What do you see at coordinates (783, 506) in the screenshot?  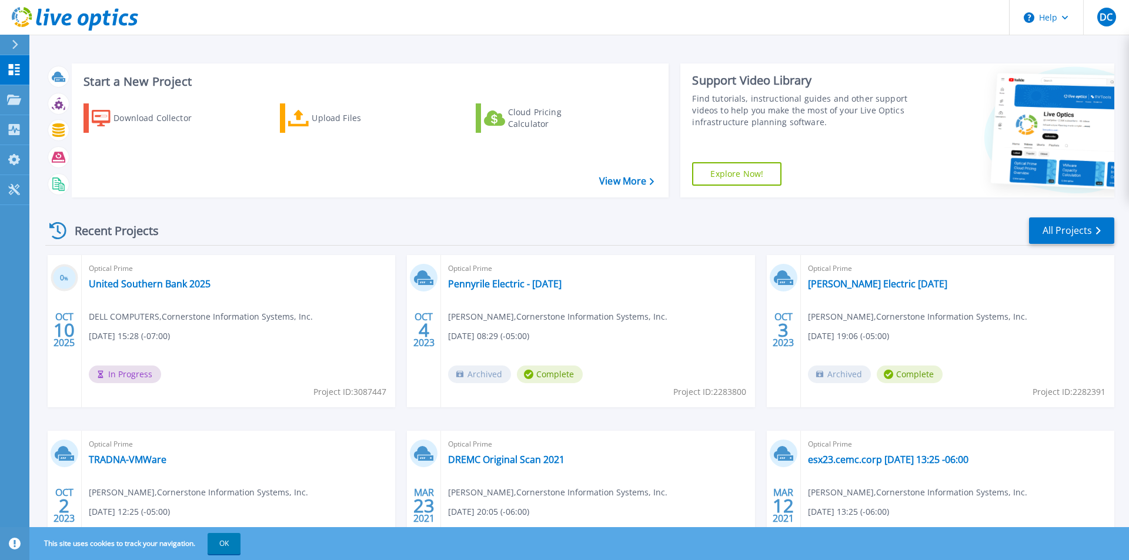 I see `span: 12` at bounding box center [783, 506].